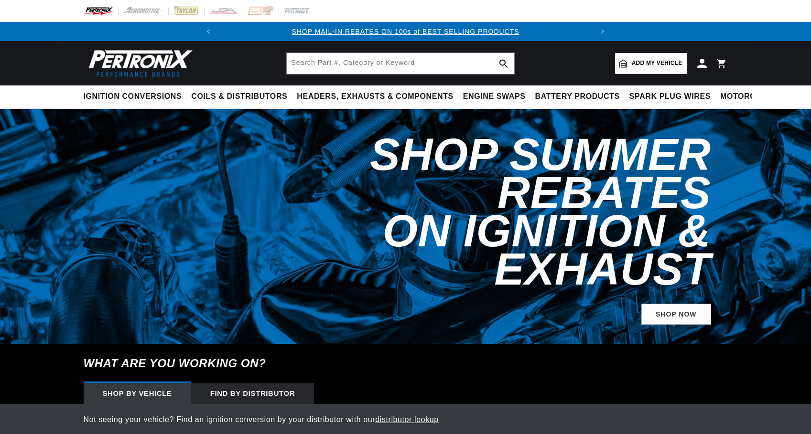  What do you see at coordinates (405, 32) in the screenshot?
I see `a: SHOP MAIL-IN REBATES ON 100s of BEST SELLING PRODUCTS` at bounding box center [405, 32].